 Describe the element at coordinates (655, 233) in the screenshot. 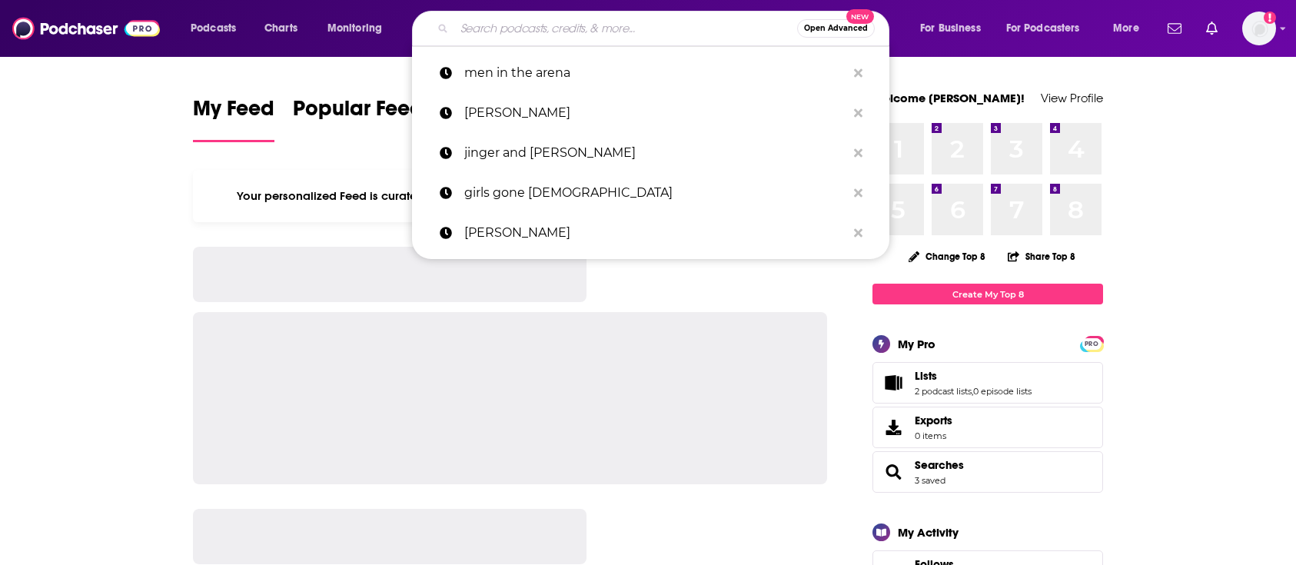

I see `p: tim storey` at that location.